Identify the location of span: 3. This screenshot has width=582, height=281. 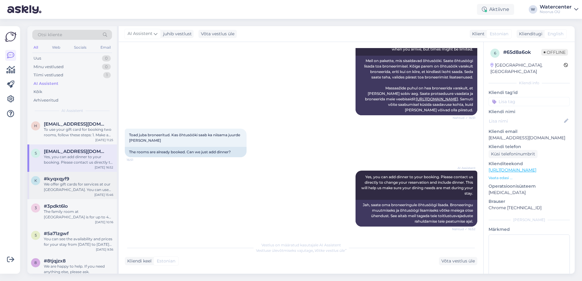
(36, 208).